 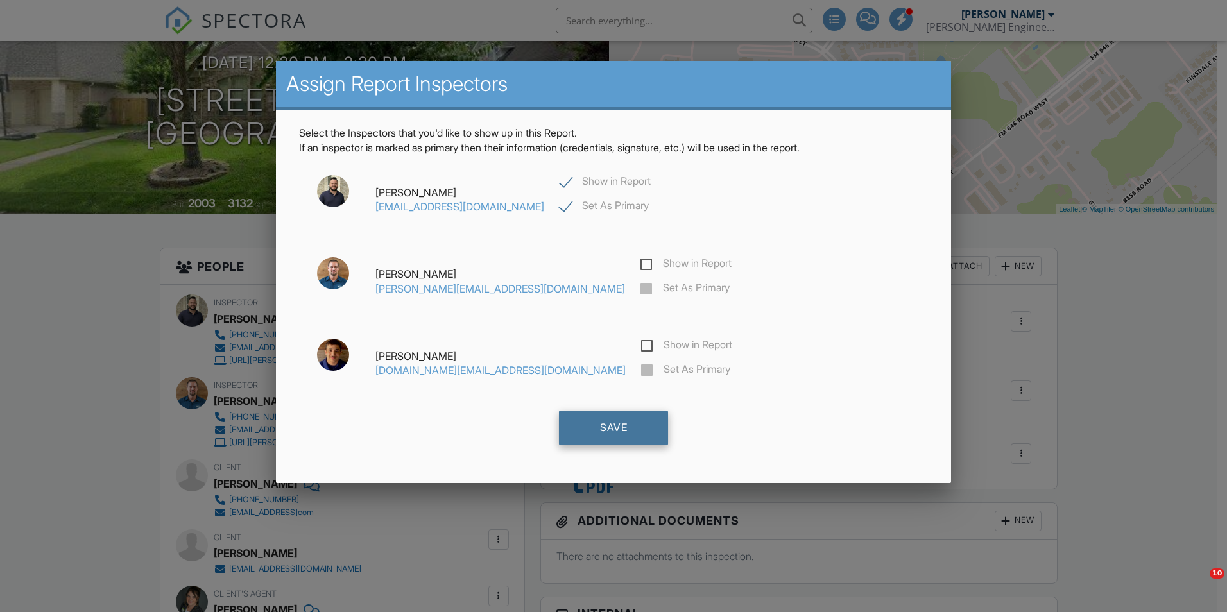 I want to click on img: gary_atherton1.jpg, so click(x=333, y=273).